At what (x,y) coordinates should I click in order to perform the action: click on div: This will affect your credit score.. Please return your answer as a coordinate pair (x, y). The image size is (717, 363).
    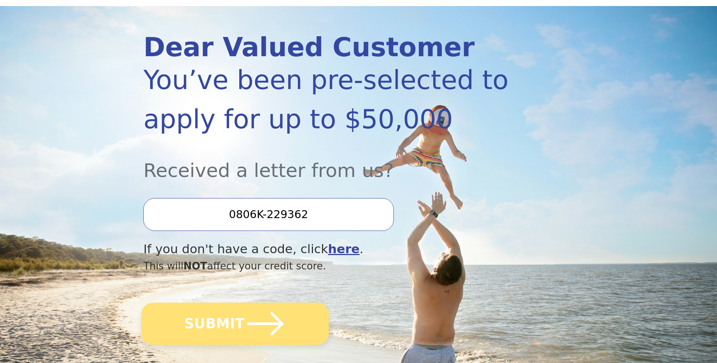
    Looking at the image, I should click on (326, 266).